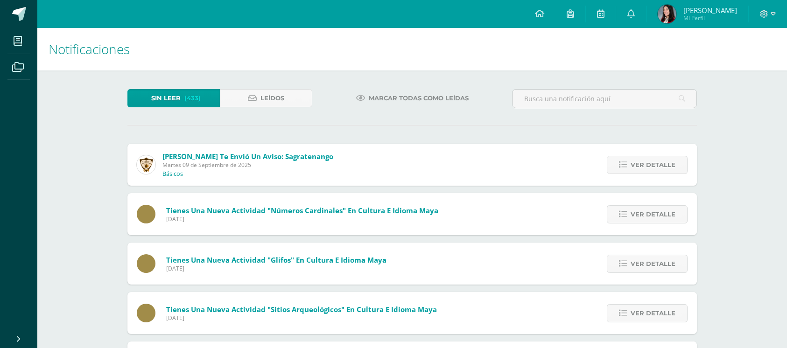  I want to click on span: Leídos, so click(272, 98).